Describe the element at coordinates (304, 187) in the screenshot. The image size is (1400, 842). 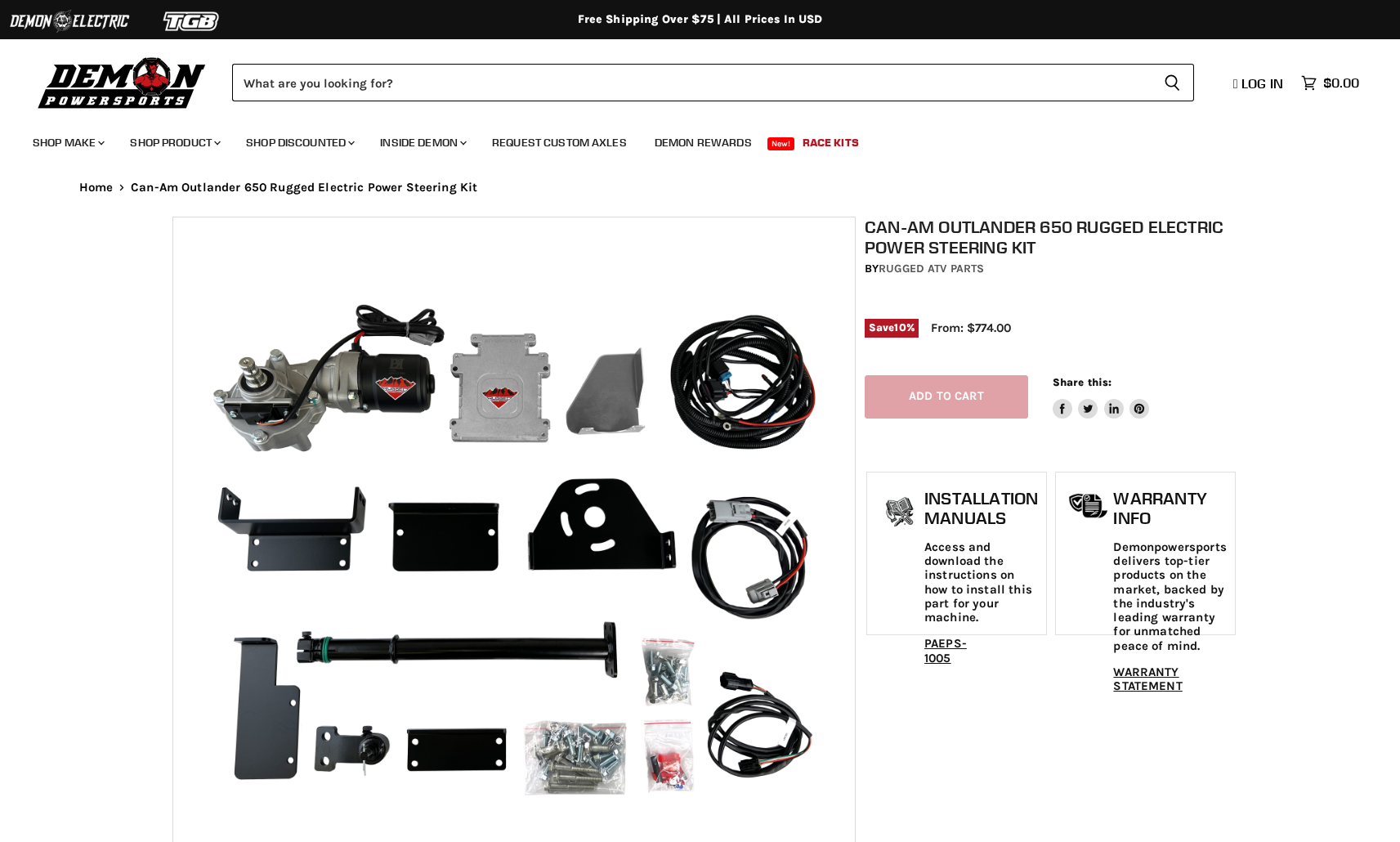
I see `span: Can-Am Outlander 650 Rugged Electric Power Steering Kit` at that location.